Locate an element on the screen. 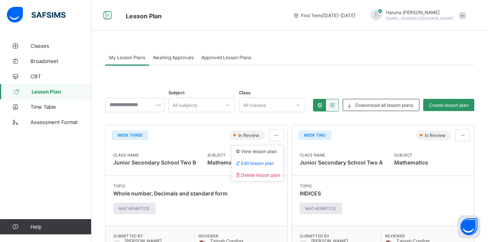 This screenshot has width=488, height=242. div: All subjects is located at coordinates (185, 105).